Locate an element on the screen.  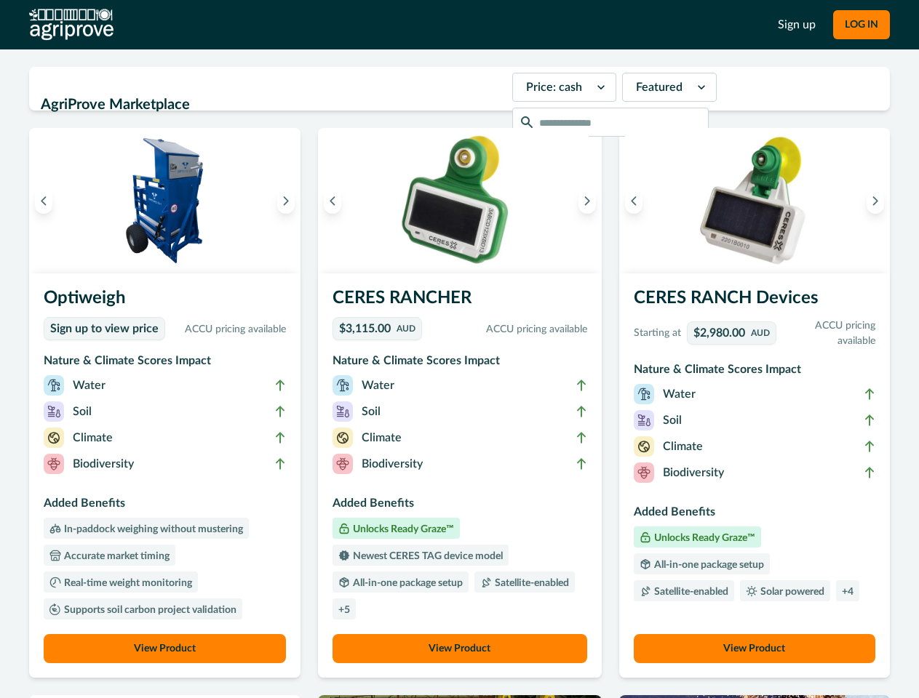
p: Solar powered is located at coordinates (791, 592).